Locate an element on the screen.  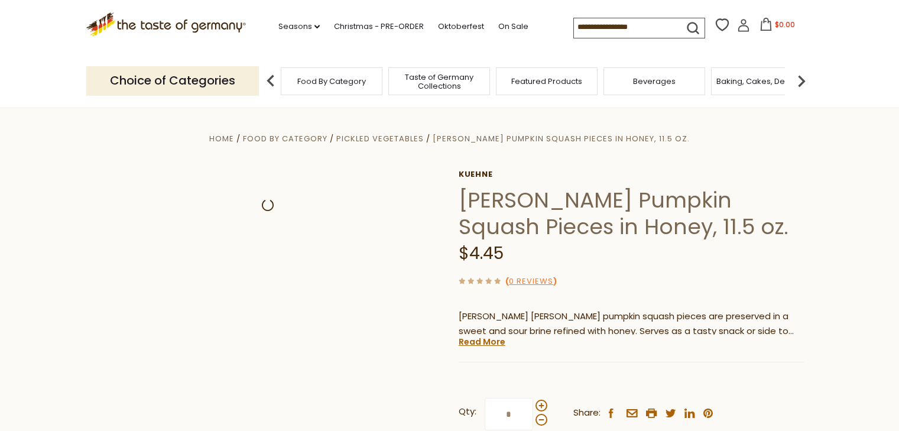
img: previous arrow is located at coordinates (271, 81).